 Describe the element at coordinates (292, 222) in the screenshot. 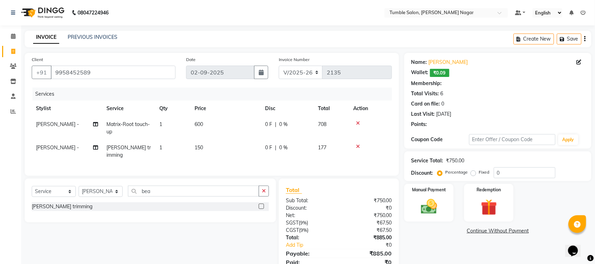

I see `span: SGST` at that location.